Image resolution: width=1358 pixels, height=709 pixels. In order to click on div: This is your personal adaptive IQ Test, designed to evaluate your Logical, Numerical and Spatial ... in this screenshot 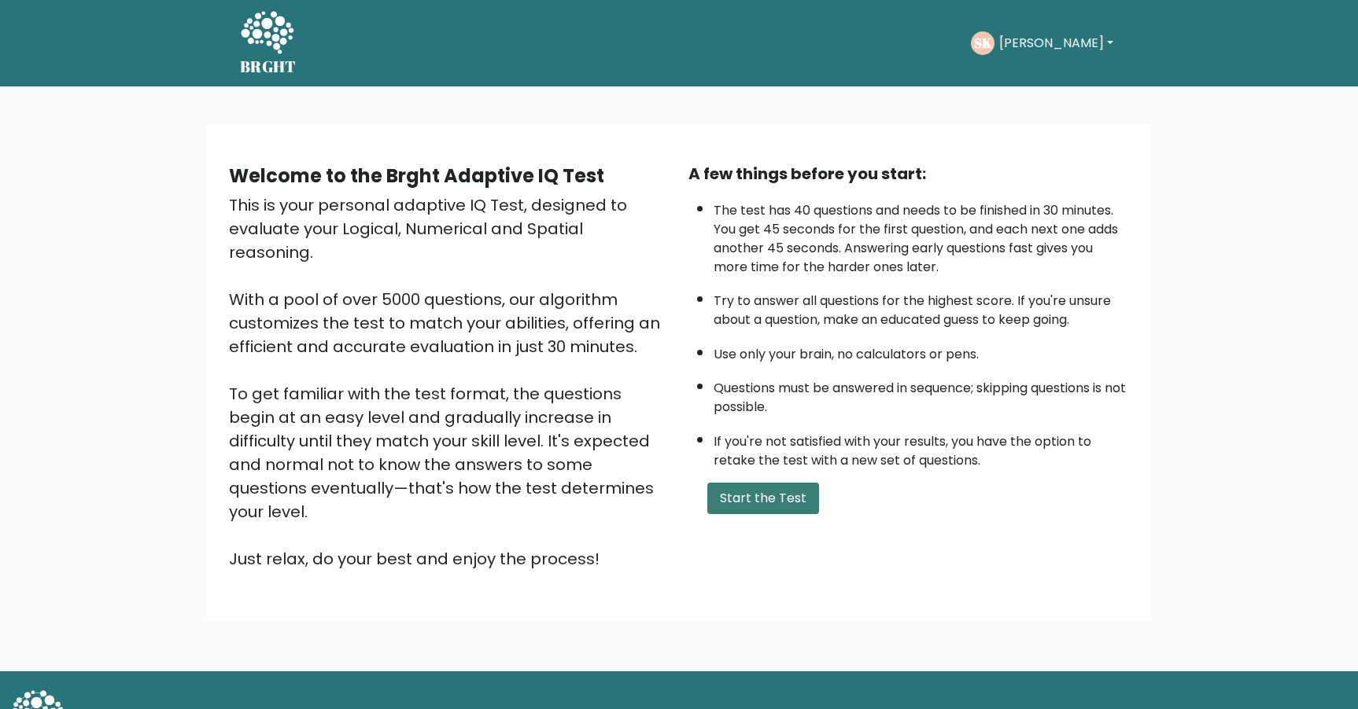, I will do `click(449, 382)`.